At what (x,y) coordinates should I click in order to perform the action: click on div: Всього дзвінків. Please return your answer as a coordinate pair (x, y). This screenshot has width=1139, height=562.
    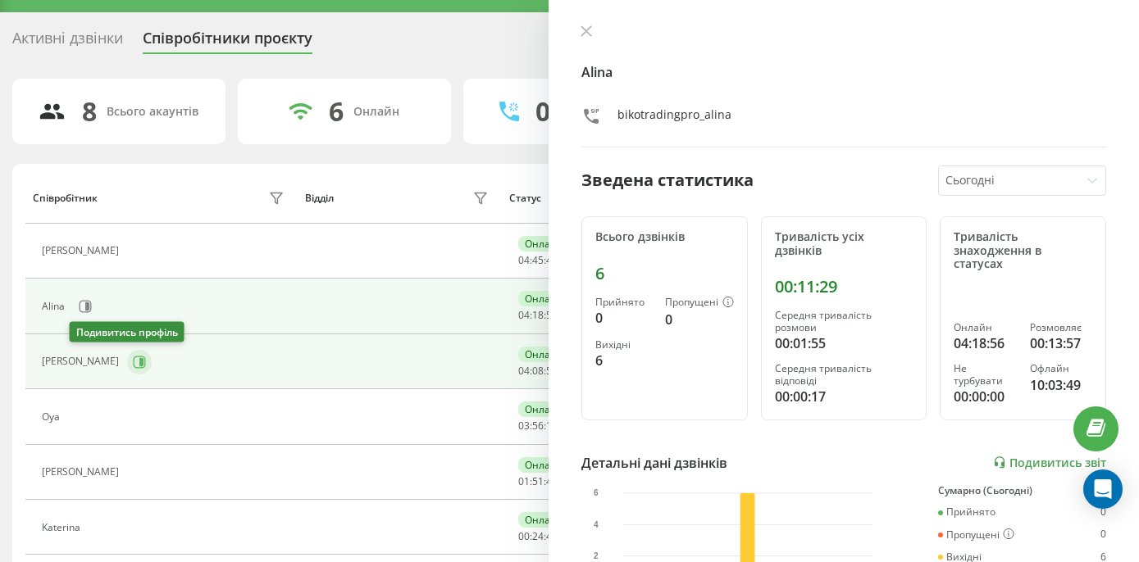
    Looking at the image, I should click on (664, 237).